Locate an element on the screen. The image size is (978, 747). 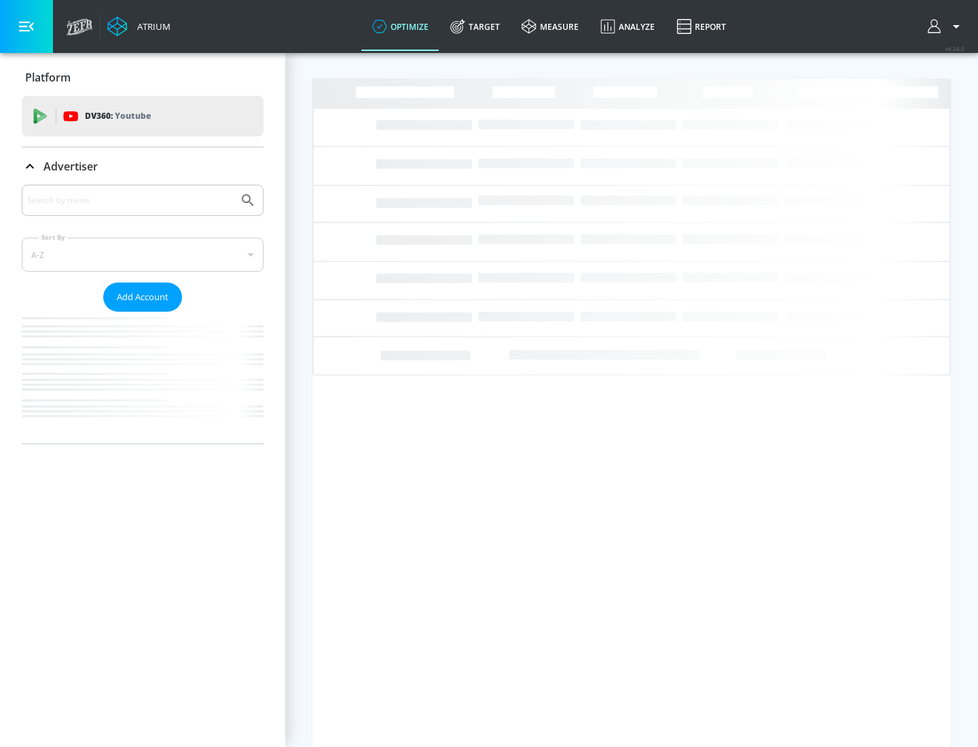
div: Platform is located at coordinates (143, 77).